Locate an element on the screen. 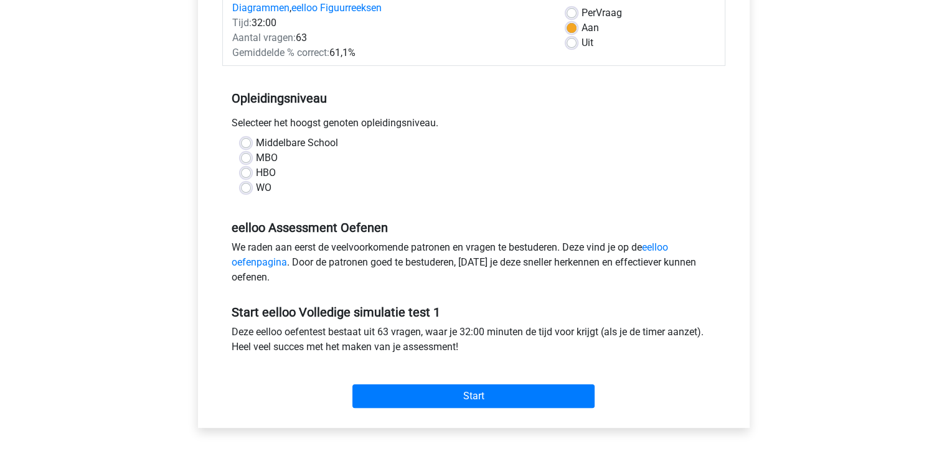 This screenshot has width=947, height=454. span: Gemiddelde % correct: is located at coordinates (281, 52).